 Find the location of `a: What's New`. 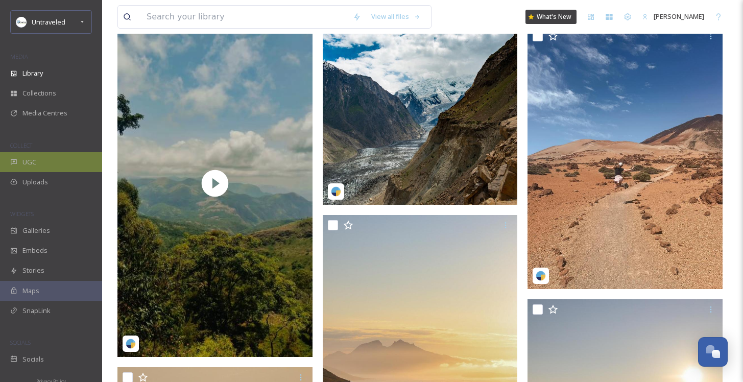

a: What's New is located at coordinates (551, 17).